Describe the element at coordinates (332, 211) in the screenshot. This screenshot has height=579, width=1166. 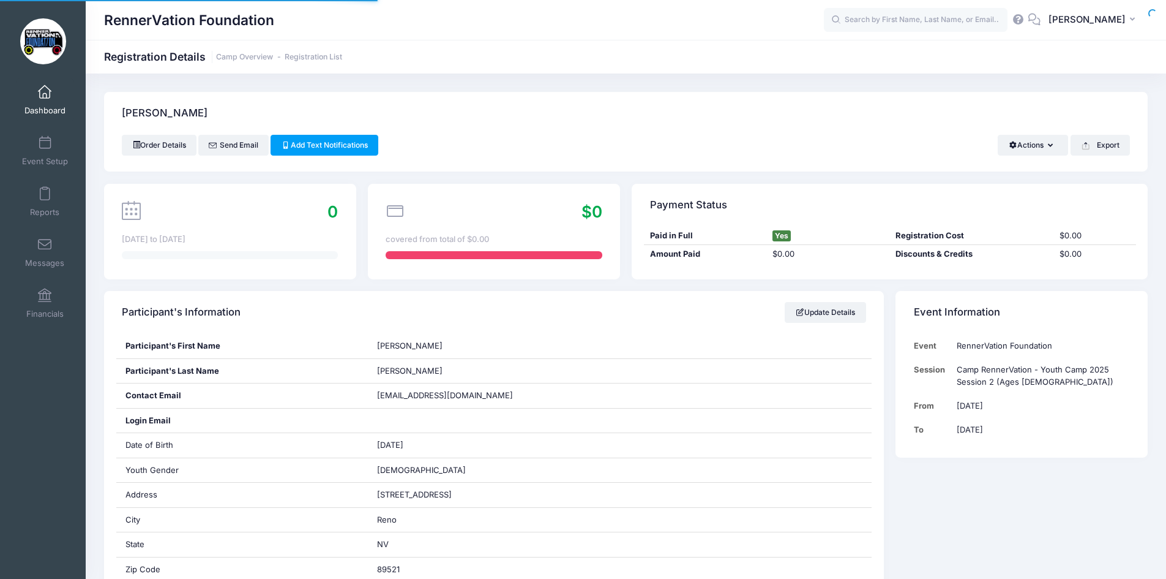
I see `span: 0` at that location.